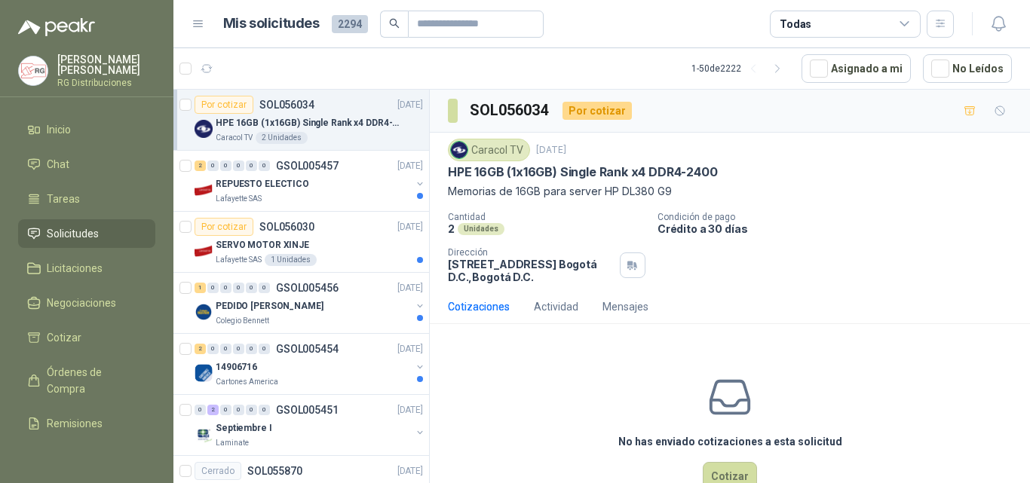 The width and height of the screenshot is (1030, 483). I want to click on a: Chat, so click(87, 164).